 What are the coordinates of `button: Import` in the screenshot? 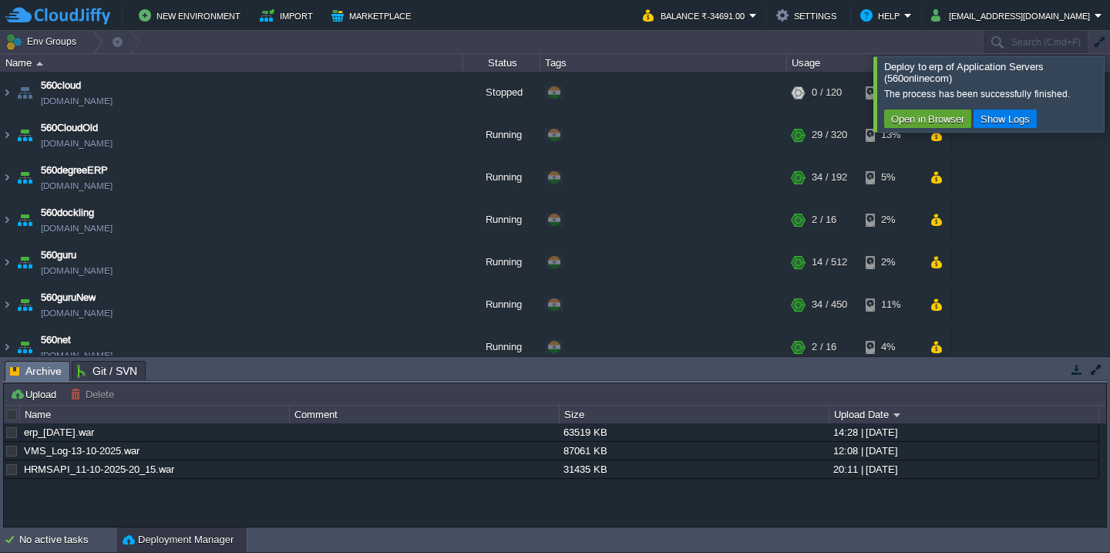 It's located at (288, 15).